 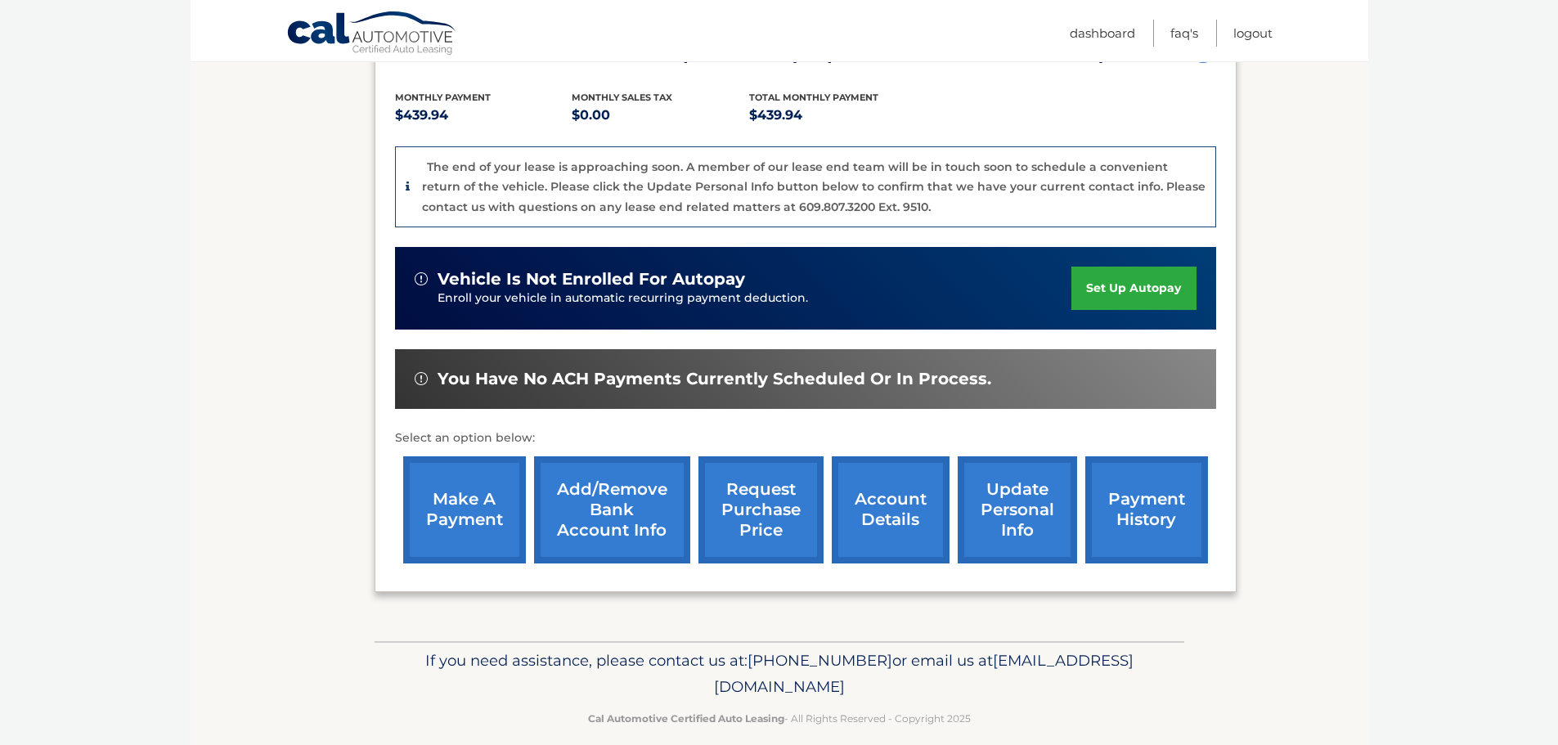 I want to click on a: Cal Automotive, so click(x=372, y=34).